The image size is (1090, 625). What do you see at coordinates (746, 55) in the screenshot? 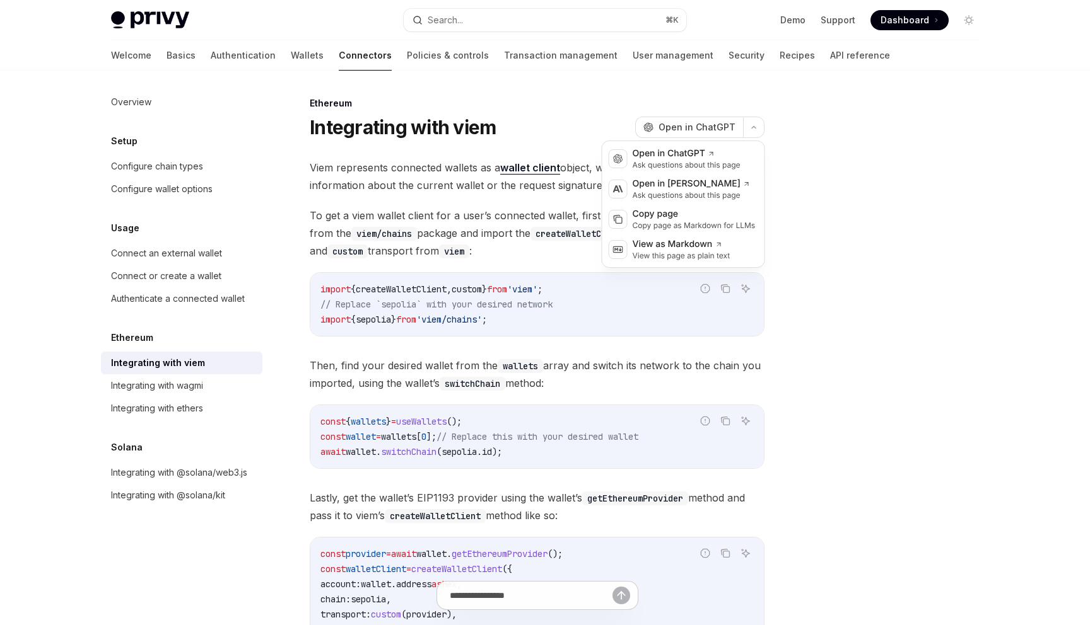
I see `a: Security` at bounding box center [746, 55].